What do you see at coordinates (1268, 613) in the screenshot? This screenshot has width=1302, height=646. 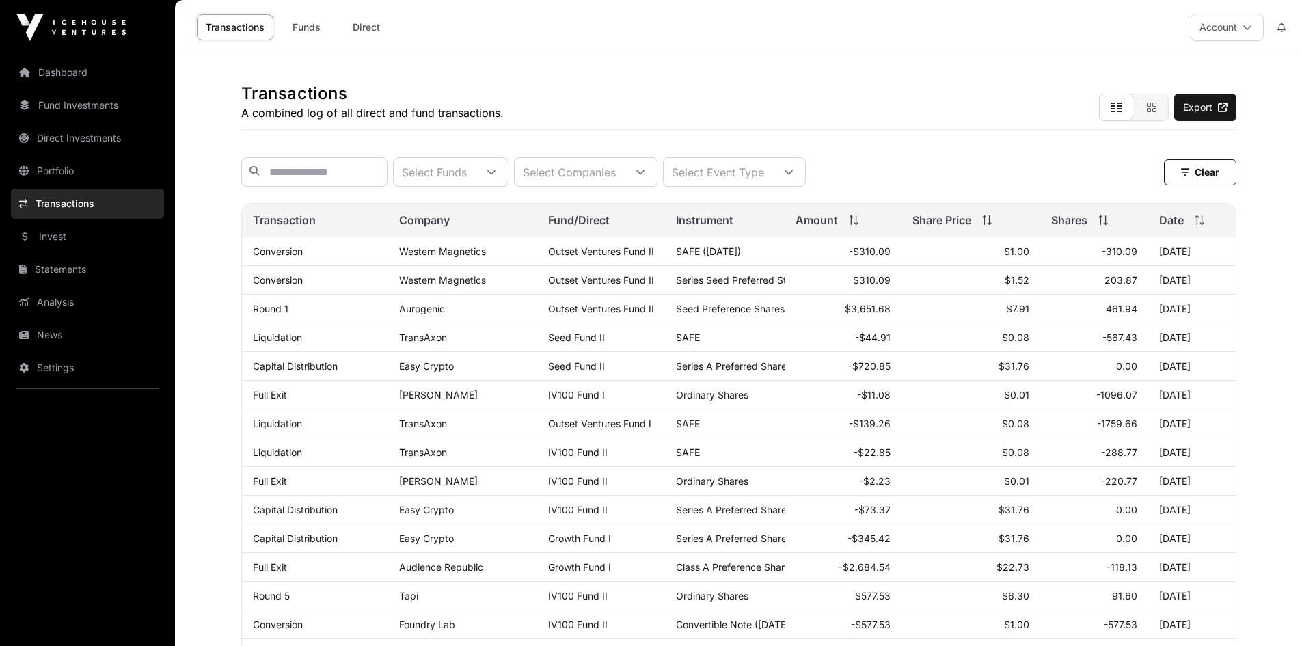 I see `div: Chat Widget` at bounding box center [1268, 613].